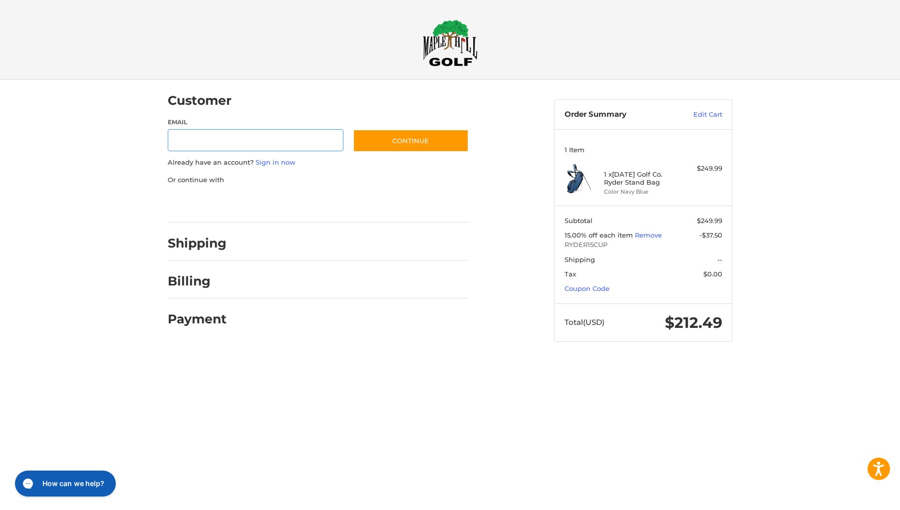 This screenshot has width=900, height=510. Describe the element at coordinates (197, 243) in the screenshot. I see `h2: Shipping` at that location.